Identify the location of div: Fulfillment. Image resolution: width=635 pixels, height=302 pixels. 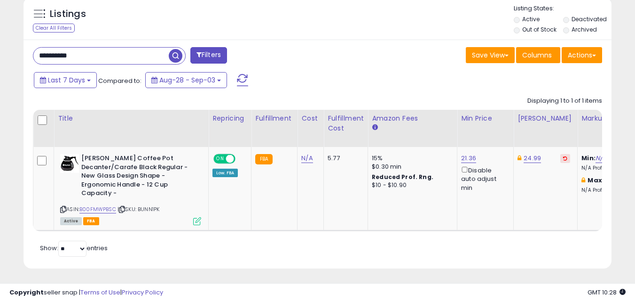
(274, 118).